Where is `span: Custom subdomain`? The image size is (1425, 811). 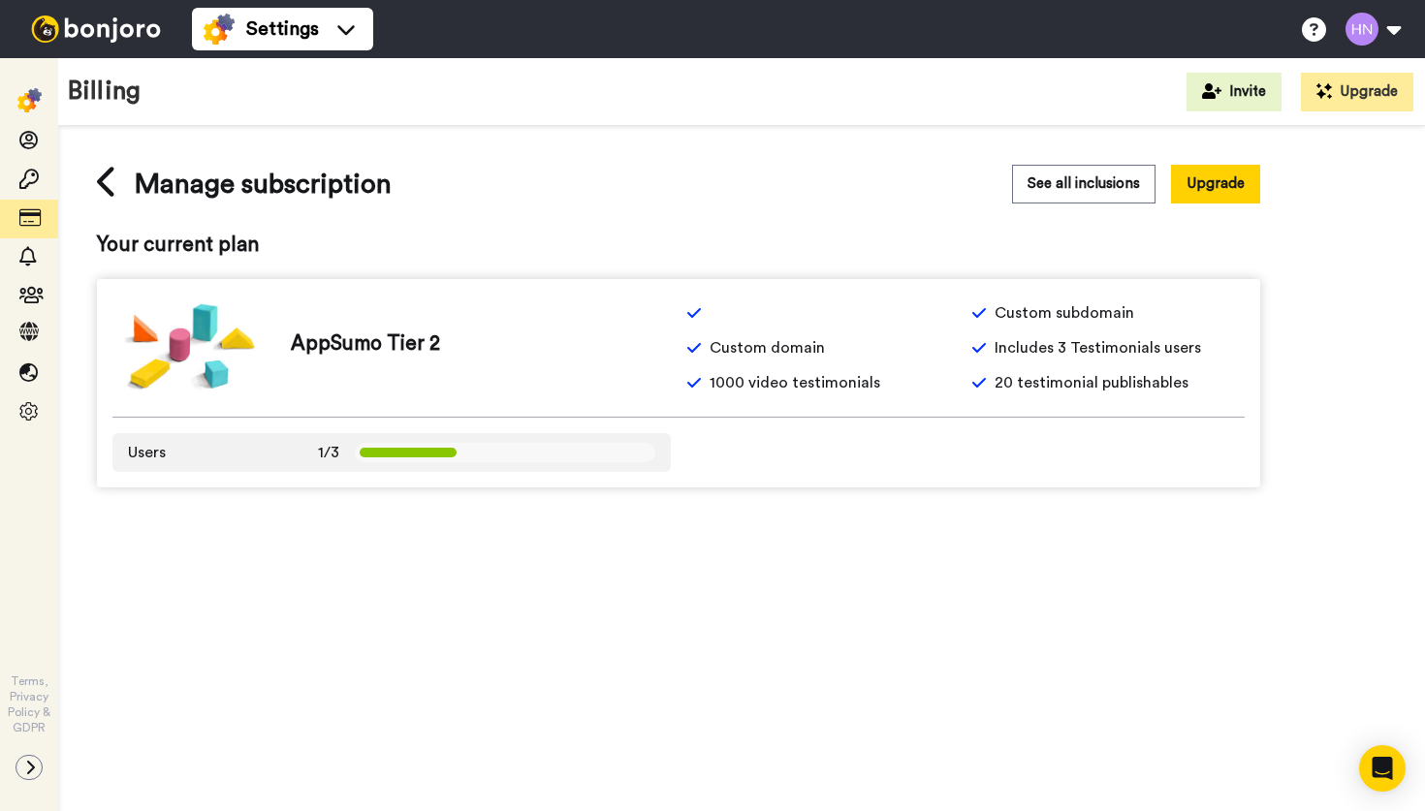 span: Custom subdomain is located at coordinates (1064, 313).